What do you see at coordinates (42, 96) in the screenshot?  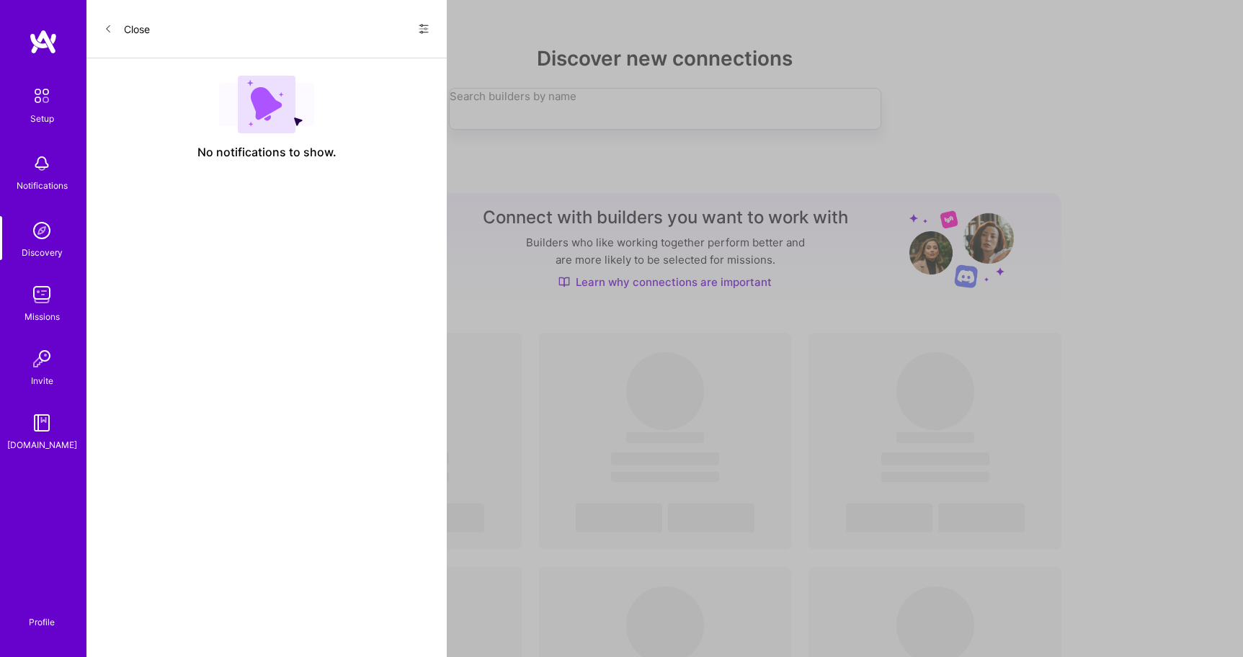 I see `img: setup` at bounding box center [42, 96].